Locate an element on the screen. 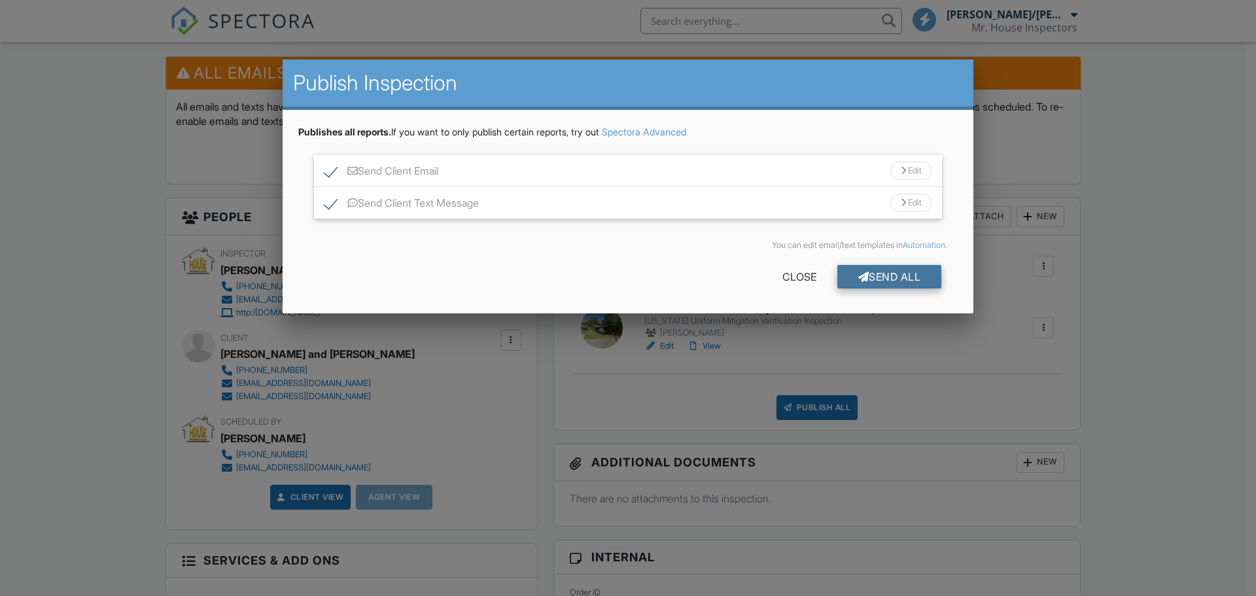 The image size is (1256, 596). div: Close is located at coordinates (799, 277).